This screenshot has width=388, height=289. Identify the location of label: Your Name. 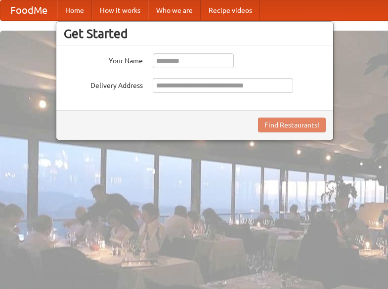
(103, 59).